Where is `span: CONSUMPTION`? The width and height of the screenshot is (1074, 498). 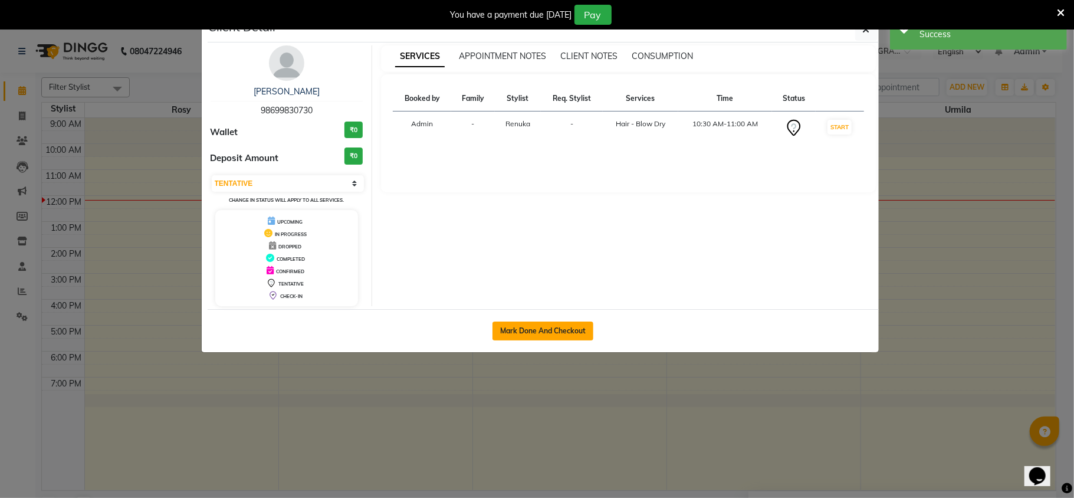 span: CONSUMPTION is located at coordinates (662, 56).